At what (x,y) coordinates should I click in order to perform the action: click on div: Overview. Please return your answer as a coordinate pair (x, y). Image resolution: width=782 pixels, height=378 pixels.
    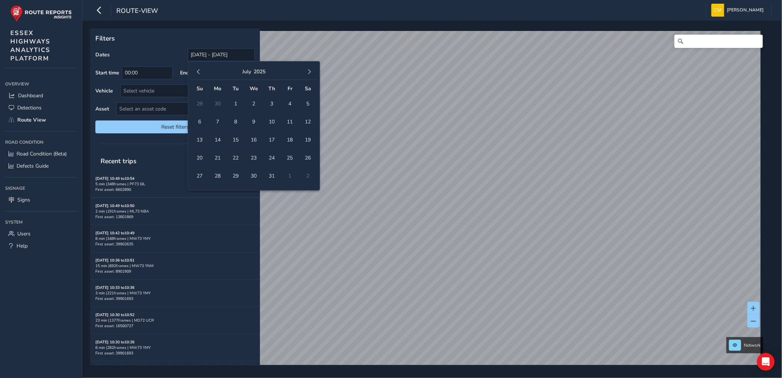
    Looking at the image, I should click on (41, 84).